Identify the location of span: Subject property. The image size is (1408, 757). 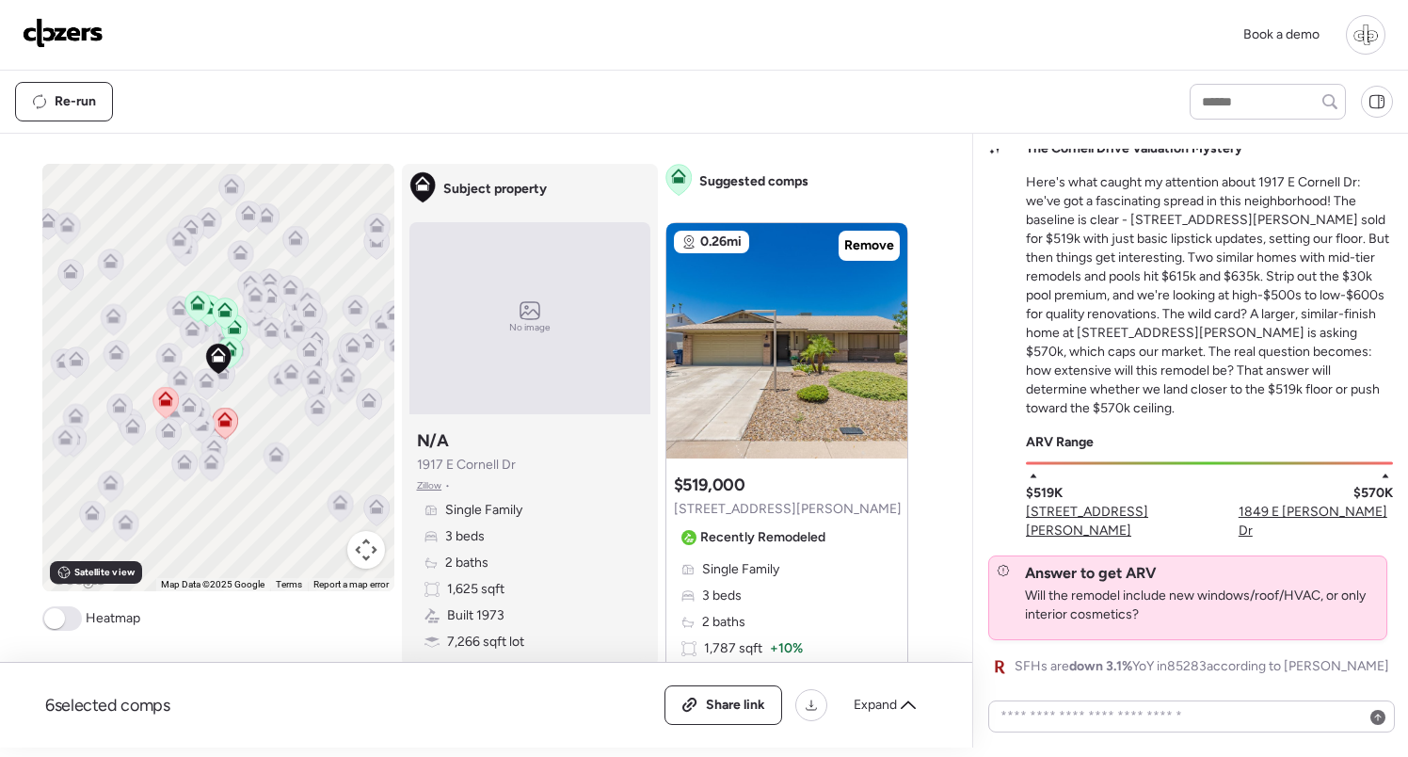
(495, 189).